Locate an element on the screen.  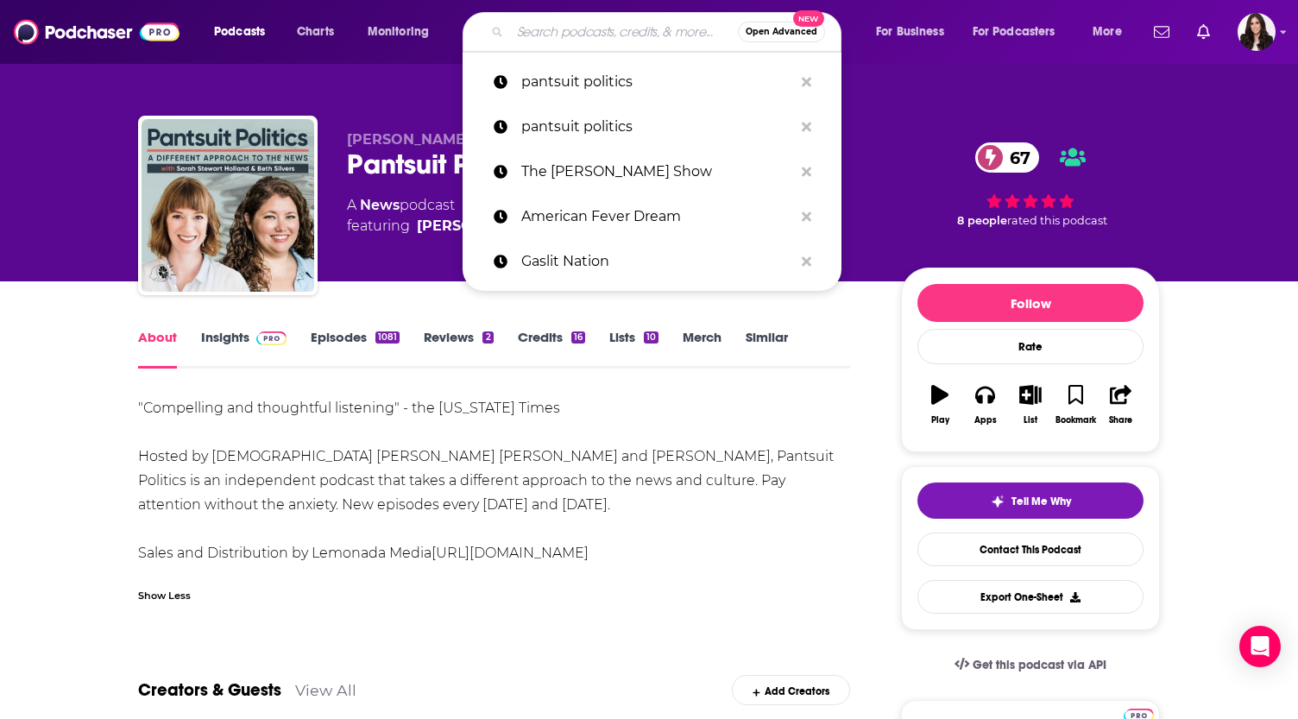
img: tell me why sparkle is located at coordinates (998, 502).